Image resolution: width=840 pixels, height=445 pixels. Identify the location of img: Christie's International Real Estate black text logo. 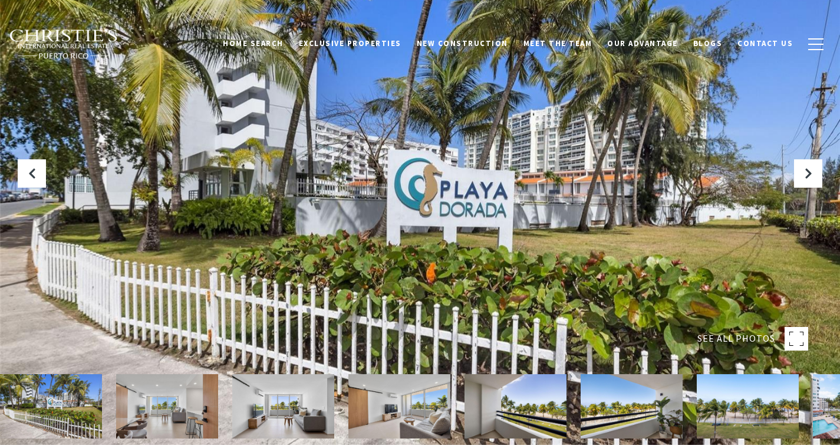
(64, 44).